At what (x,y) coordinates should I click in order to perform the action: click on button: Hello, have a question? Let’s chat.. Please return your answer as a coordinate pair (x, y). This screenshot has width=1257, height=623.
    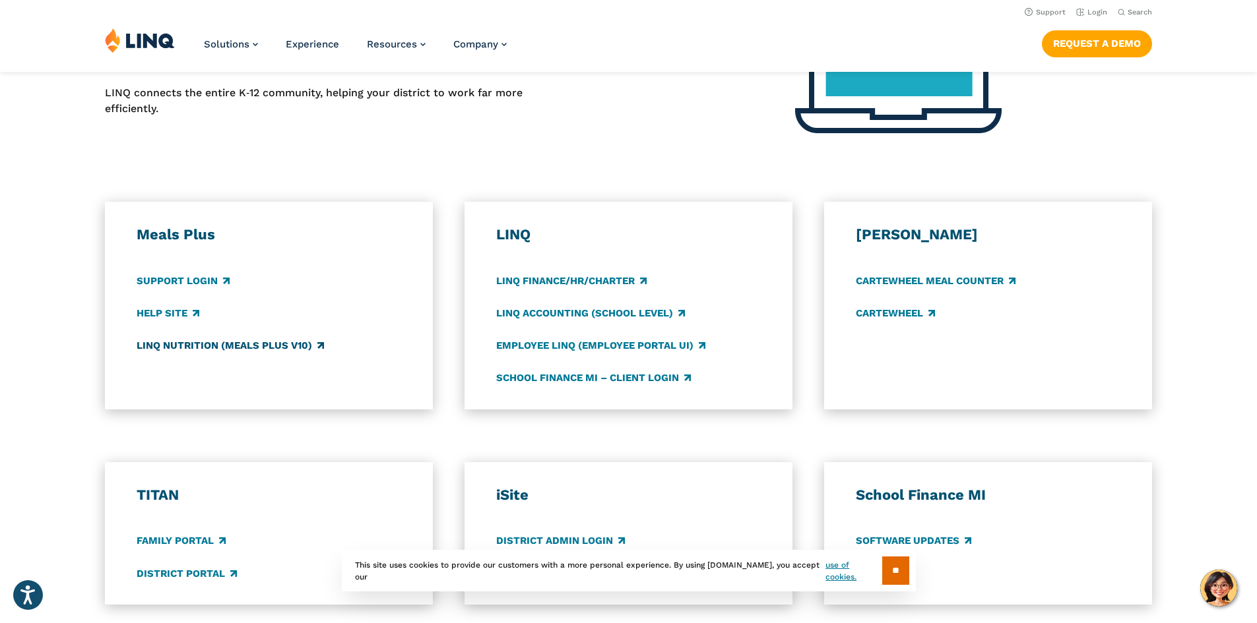
    Looking at the image, I should click on (1219, 589).